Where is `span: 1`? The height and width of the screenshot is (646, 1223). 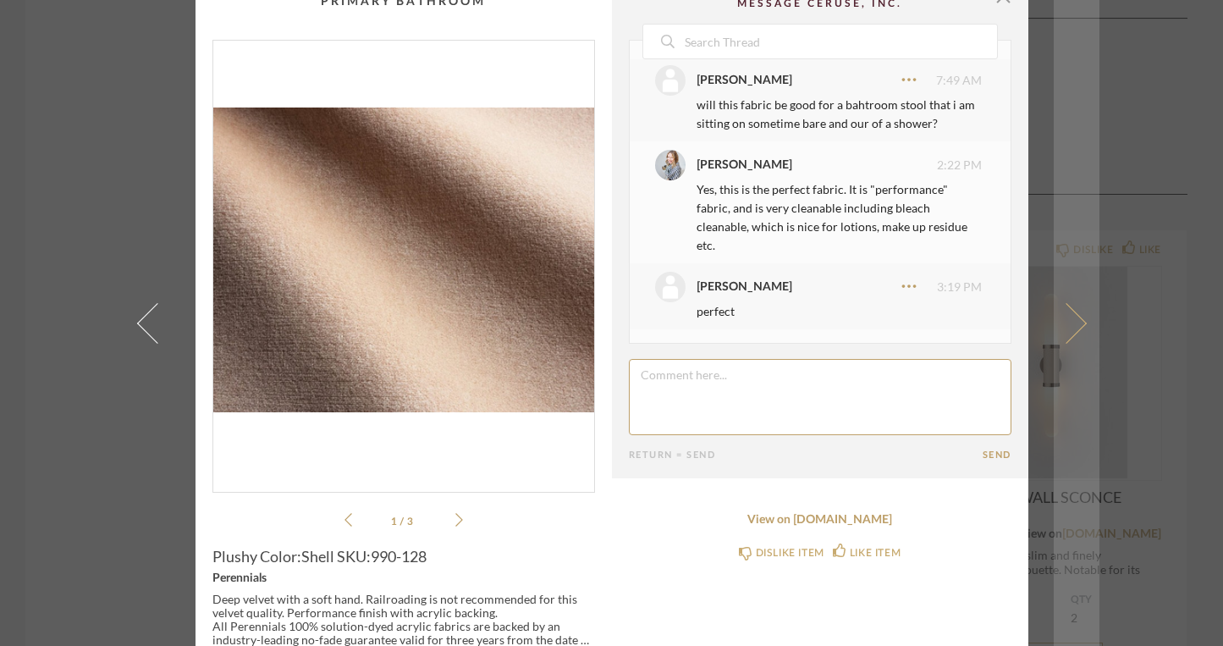 span: 1 is located at coordinates (395, 521).